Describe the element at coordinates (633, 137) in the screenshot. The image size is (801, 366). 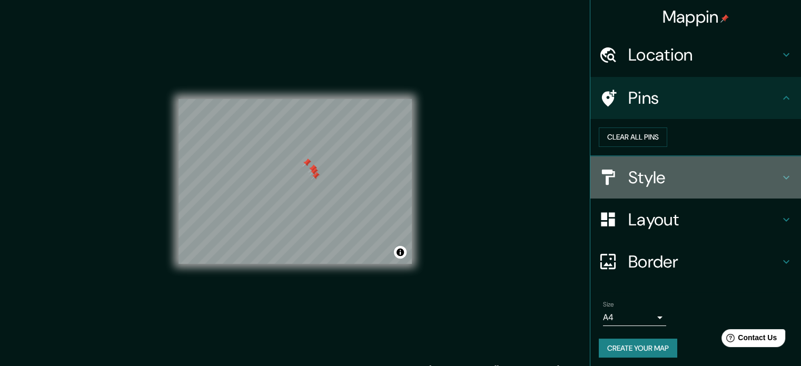
I see `button: Clear all pins` at that location.